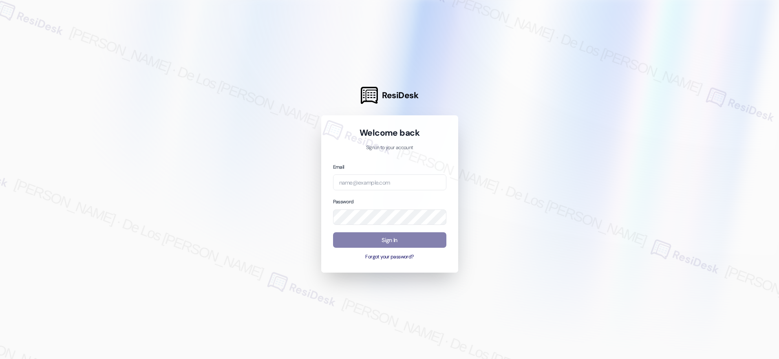  Describe the element at coordinates (390, 240) in the screenshot. I see `button: Sign In` at that location.